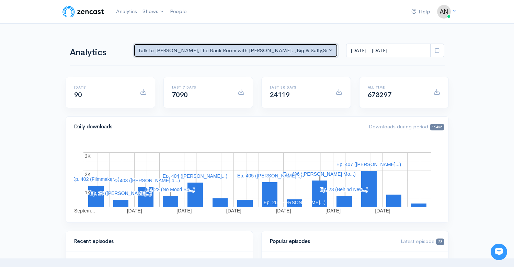  What do you see at coordinates (153, 12) in the screenshot?
I see `a: Shows` at bounding box center [153, 12].